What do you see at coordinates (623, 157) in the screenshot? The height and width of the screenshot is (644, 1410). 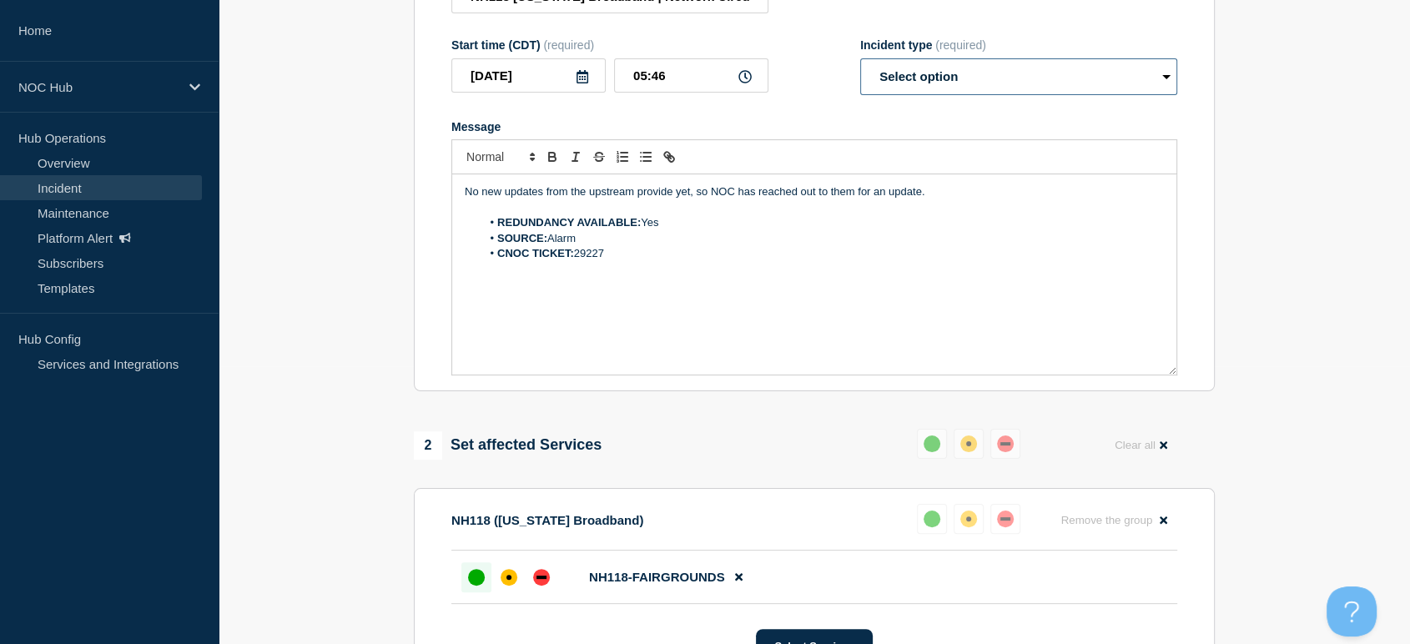 I see `button: Toggle ordered list` at bounding box center [623, 157].